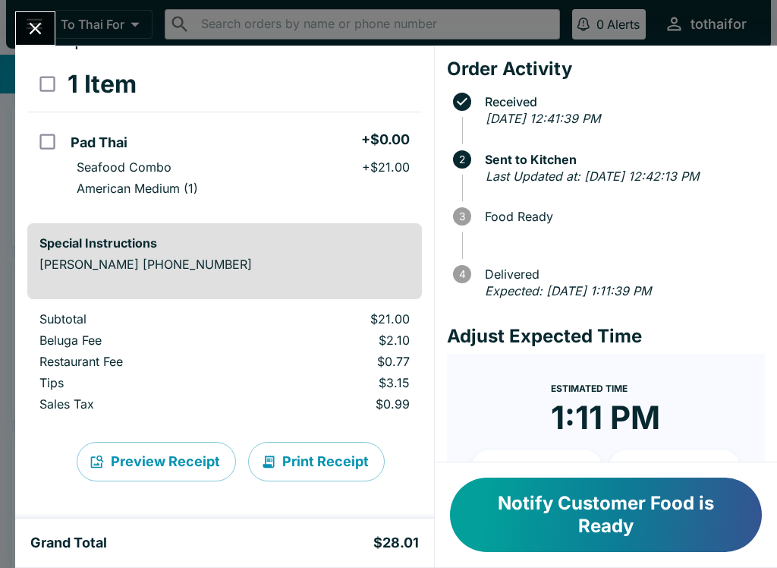 The height and width of the screenshot is (568, 777). Describe the element at coordinates (316, 461) in the screenshot. I see `button: Print Receipt` at that location.